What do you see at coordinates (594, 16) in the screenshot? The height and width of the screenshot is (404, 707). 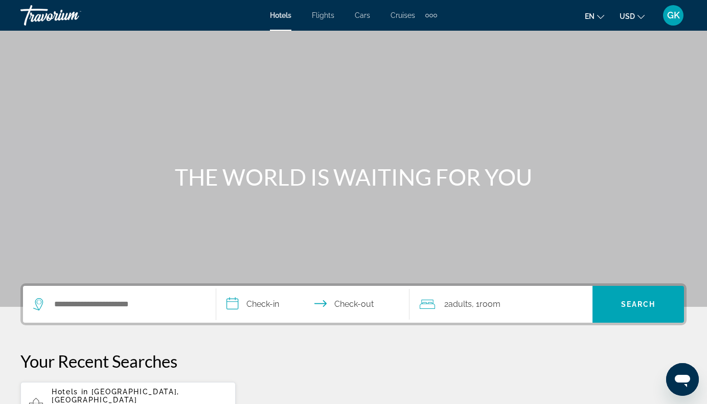 I see `button: Change language` at bounding box center [594, 16].